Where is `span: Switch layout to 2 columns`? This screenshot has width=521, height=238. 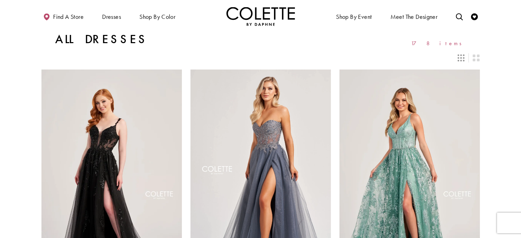 span: Switch layout to 2 columns is located at coordinates (476, 58).